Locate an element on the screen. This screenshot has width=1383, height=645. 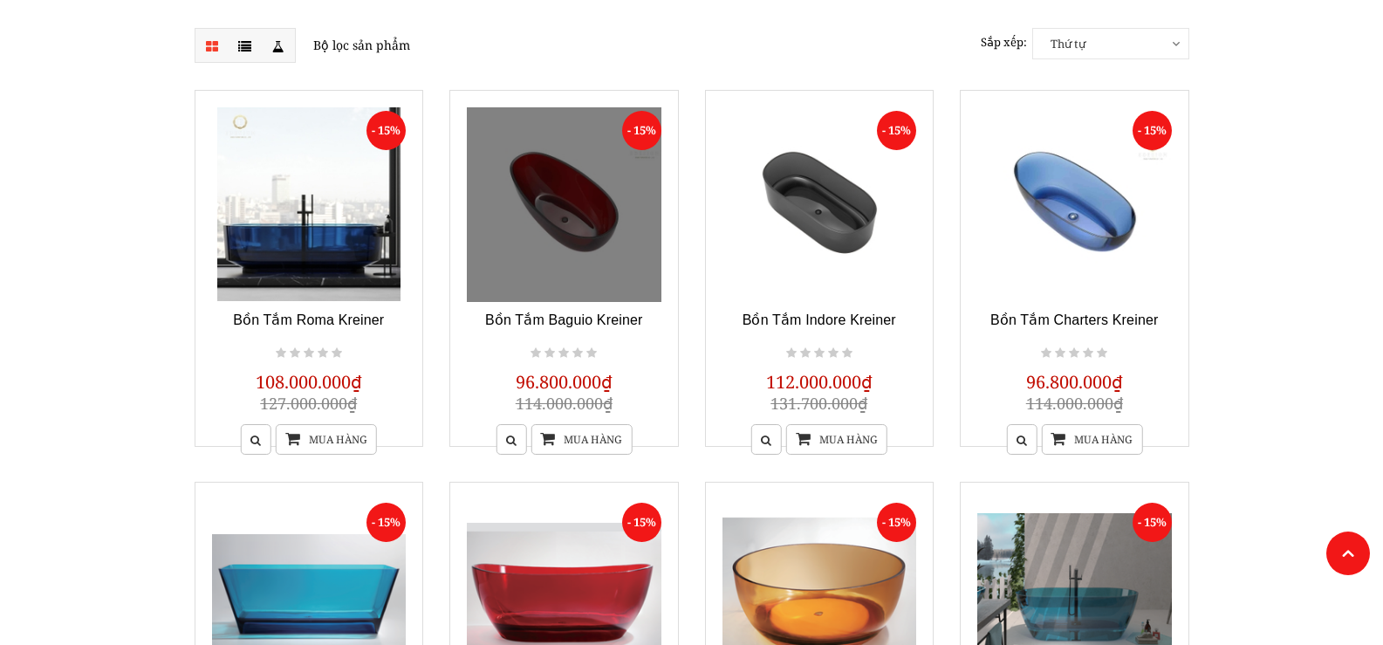
span: 127.000.000₫ is located at coordinates (308, 403).